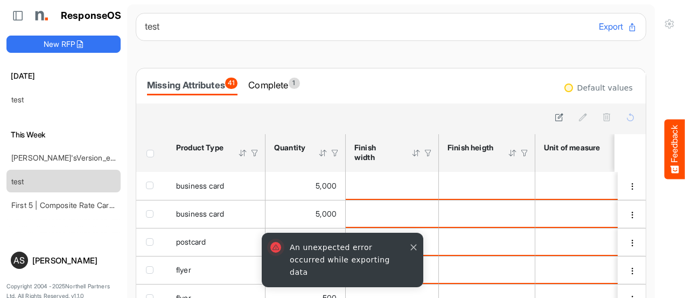 The width and height of the screenshot is (685, 298). I want to click on div: Finish heigth, so click(470, 148).